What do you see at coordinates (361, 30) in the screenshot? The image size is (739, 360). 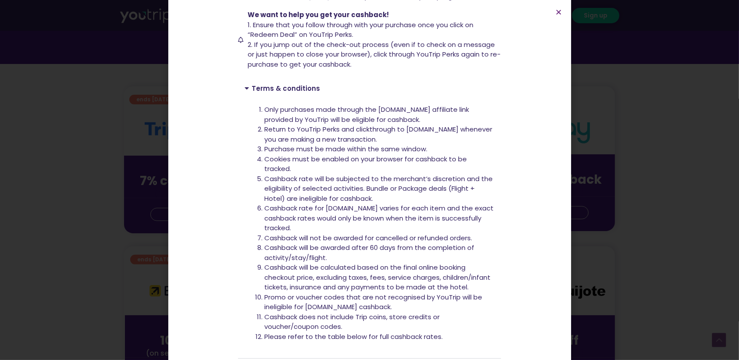 I see `span: 1. Ensure that you follow through with your purchase once you click on “Redeem Deal” on YouTrip P...` at bounding box center [361, 30].